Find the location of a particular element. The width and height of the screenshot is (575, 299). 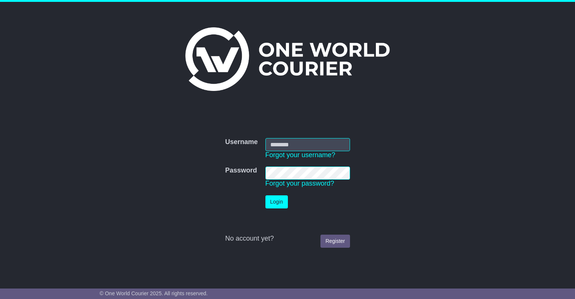

span: © One World Courier 2025. All rights reserved. is located at coordinates (154, 294).